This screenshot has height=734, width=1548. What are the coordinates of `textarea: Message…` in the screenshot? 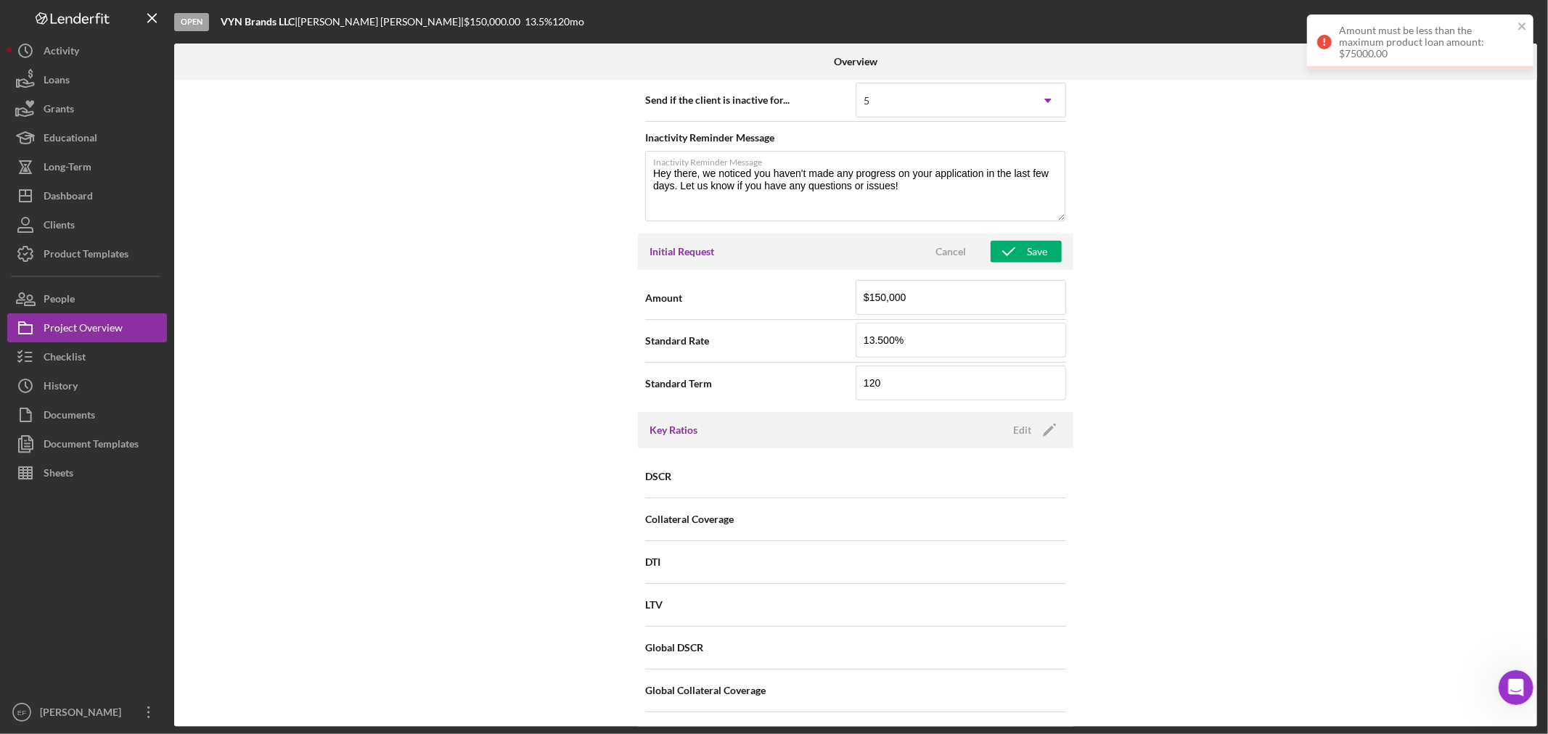 It's located at (145, 457).